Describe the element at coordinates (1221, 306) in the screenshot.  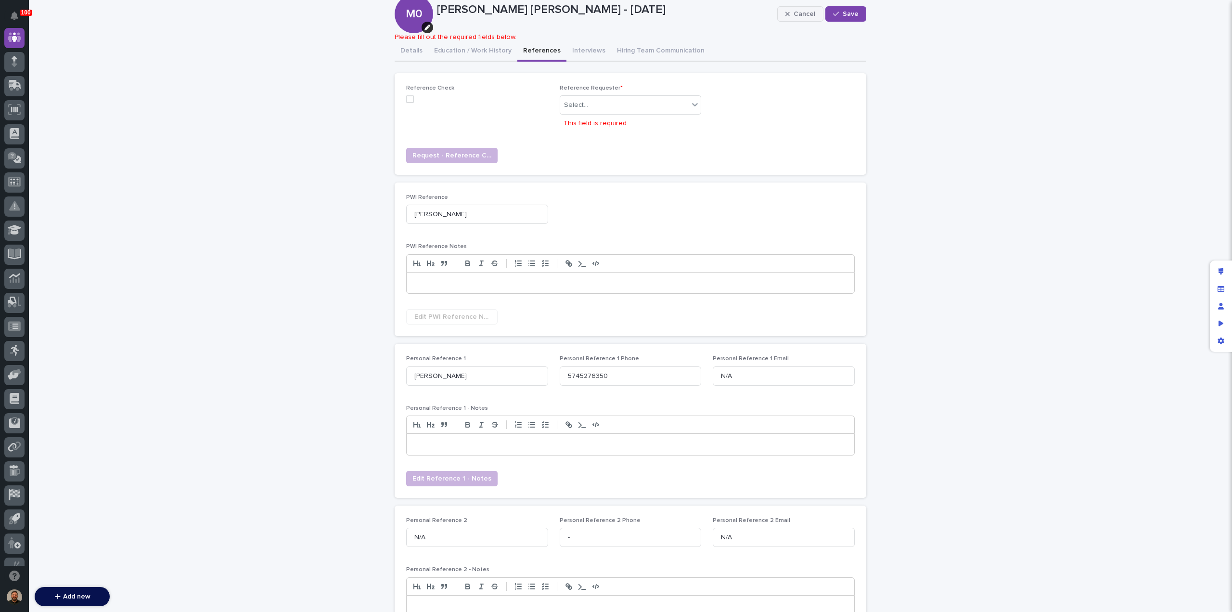
I see `div: Manage users` at that location.